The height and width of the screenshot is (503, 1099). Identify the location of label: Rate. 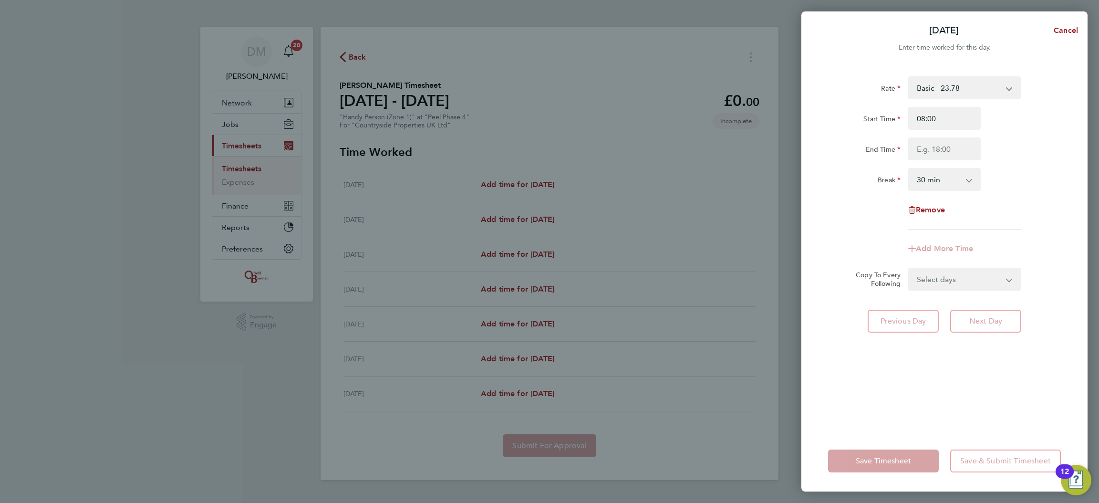
(891, 90).